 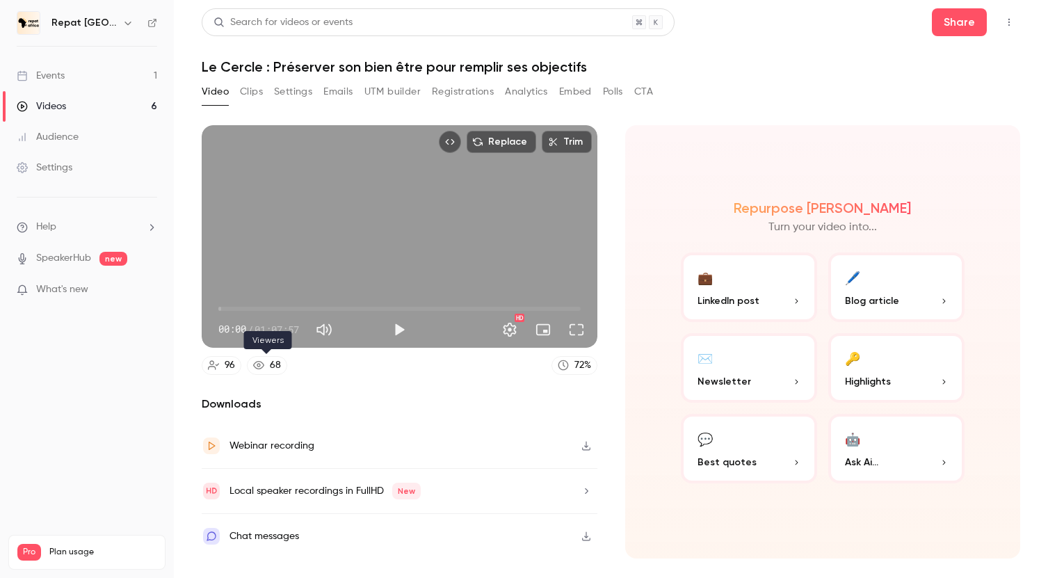 I want to click on div: Search for videos or events, so click(x=283, y=22).